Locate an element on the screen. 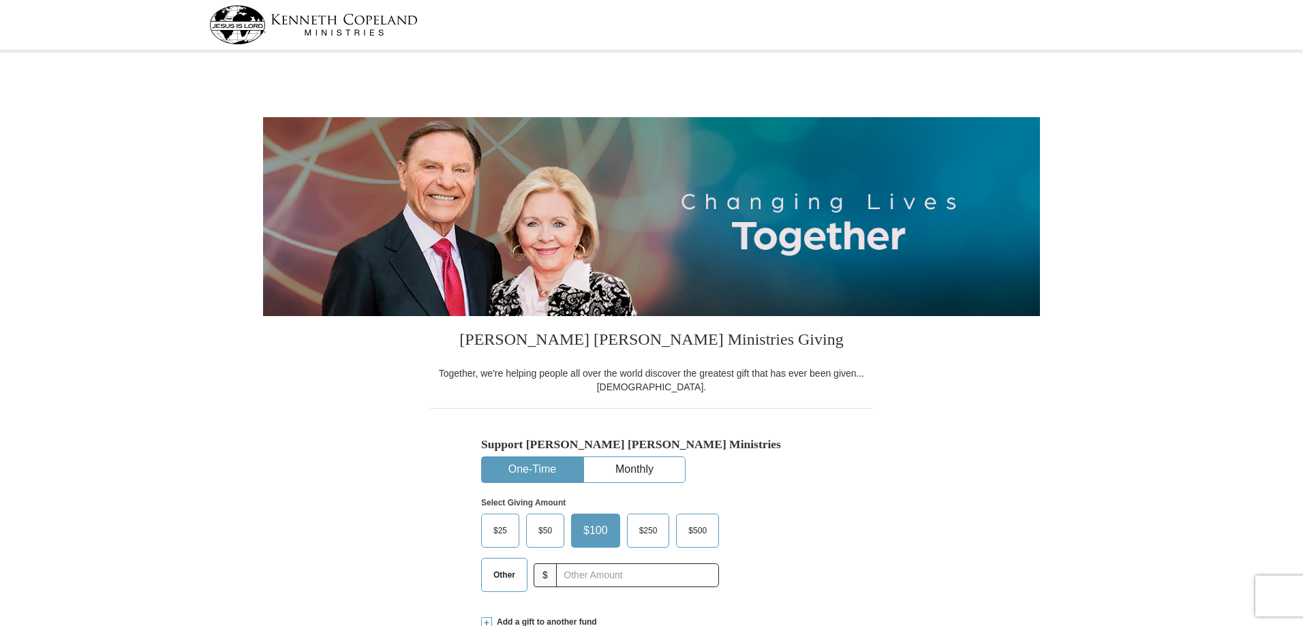 This screenshot has width=1303, height=626. span: $25 is located at coordinates (500, 531).